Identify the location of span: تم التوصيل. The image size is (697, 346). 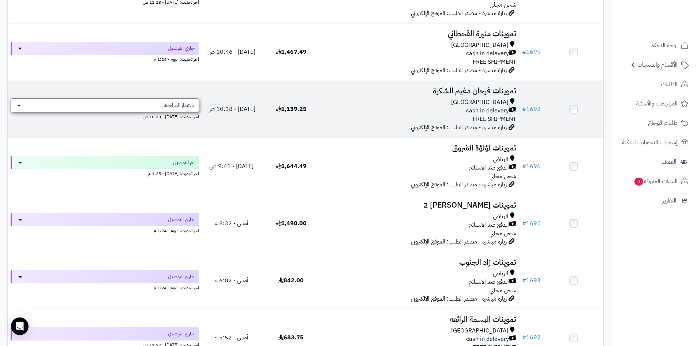
(184, 162).